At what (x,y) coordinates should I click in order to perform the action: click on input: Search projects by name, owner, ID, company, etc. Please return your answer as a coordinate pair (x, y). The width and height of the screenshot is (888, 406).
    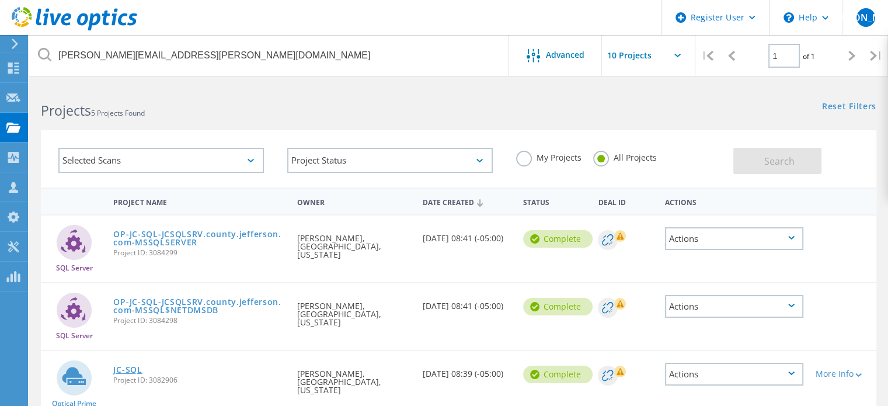
    Looking at the image, I should click on (269, 55).